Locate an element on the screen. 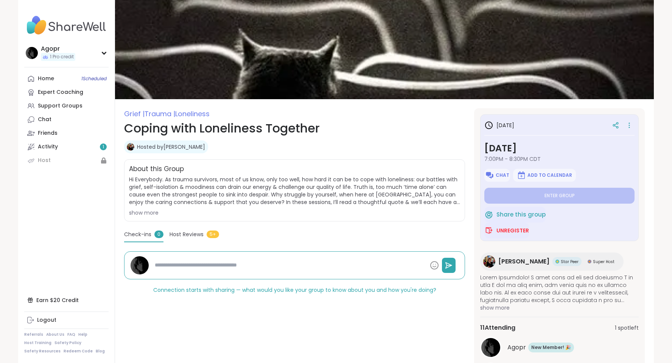 The height and width of the screenshot is (363, 672). button: Enter group is located at coordinates (559, 195).